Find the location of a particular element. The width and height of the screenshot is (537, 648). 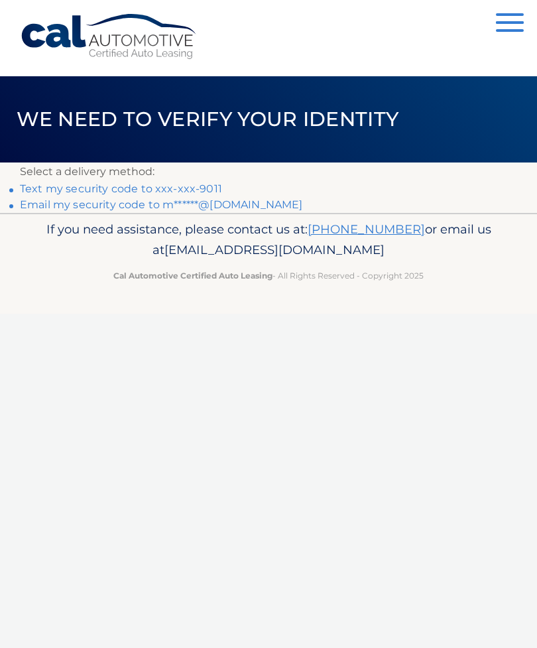

a: Cal Automotive is located at coordinates (109, 36).